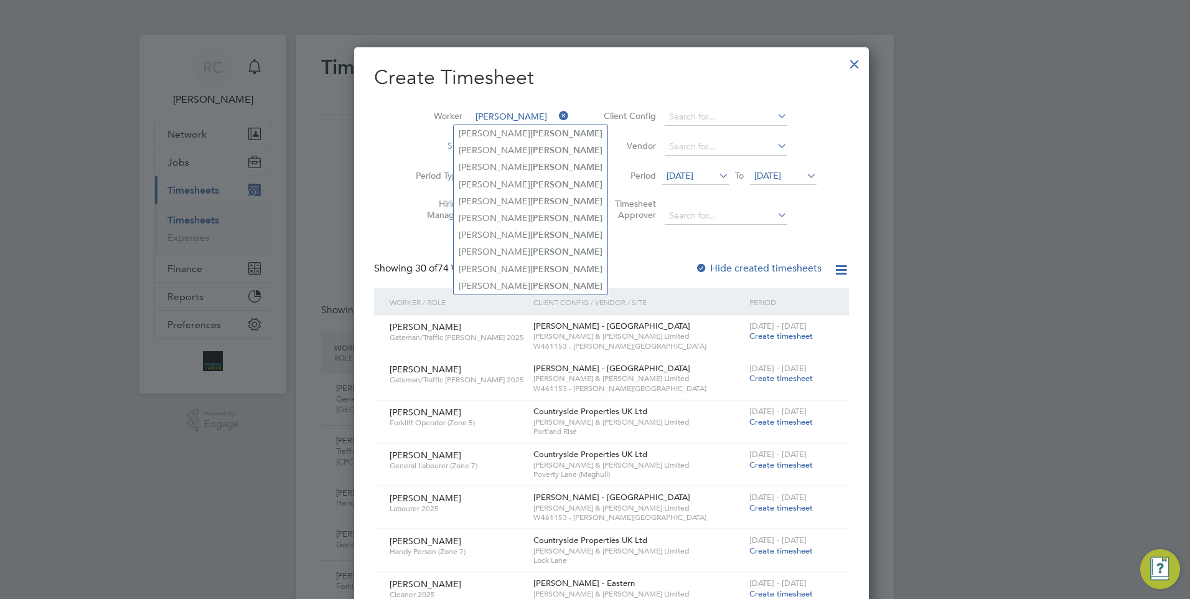 The width and height of the screenshot is (1190, 599). What do you see at coordinates (435, 176) in the screenshot?
I see `label: Period Type` at bounding box center [435, 176].